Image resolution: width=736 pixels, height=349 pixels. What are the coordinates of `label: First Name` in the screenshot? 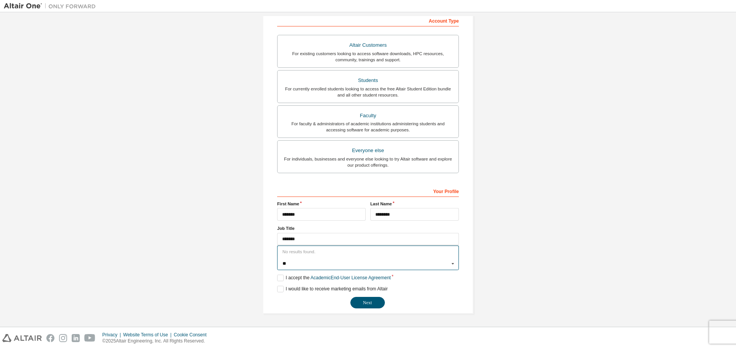 It's located at (321, 204).